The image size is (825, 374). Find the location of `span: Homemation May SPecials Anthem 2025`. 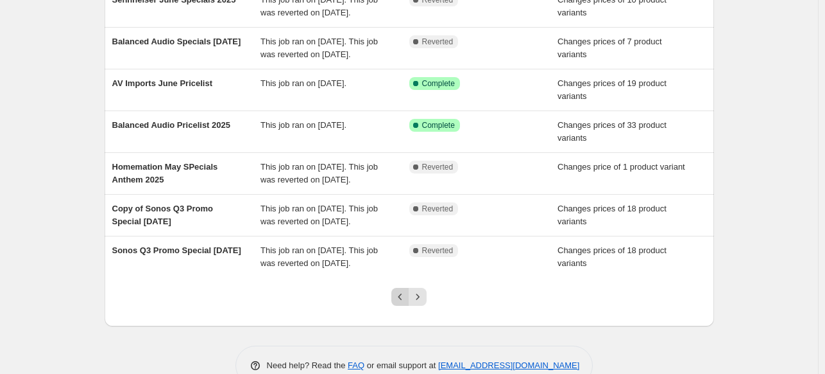

span: Homemation May SPecials Anthem 2025 is located at coordinates (165, 173).